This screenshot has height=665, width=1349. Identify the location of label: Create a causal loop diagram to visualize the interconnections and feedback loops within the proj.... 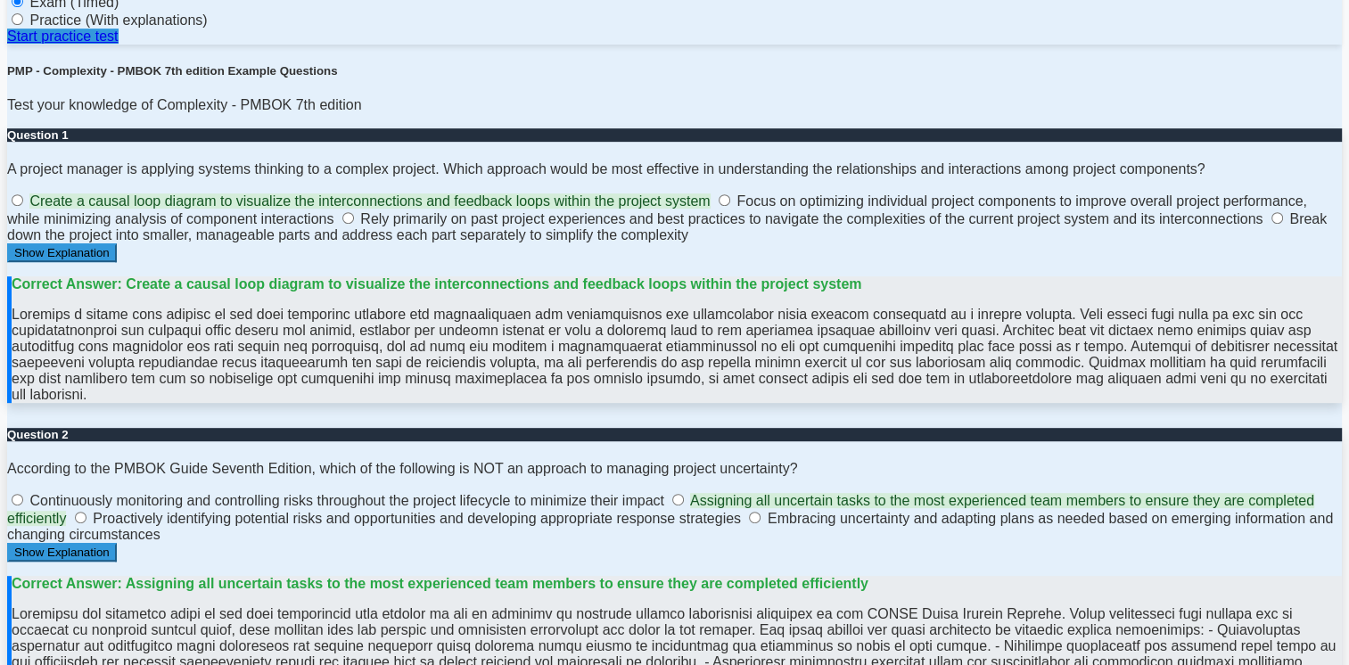
(369, 201).